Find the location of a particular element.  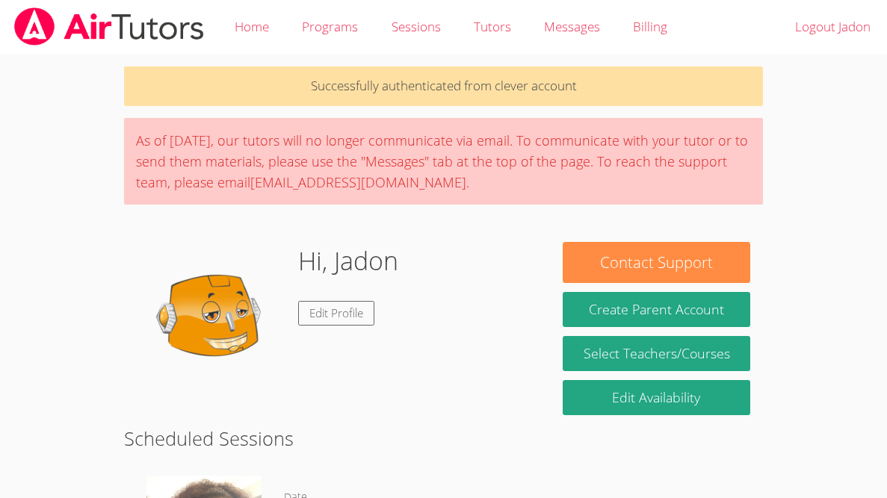

button: Create Parent Account is located at coordinates (656, 309).